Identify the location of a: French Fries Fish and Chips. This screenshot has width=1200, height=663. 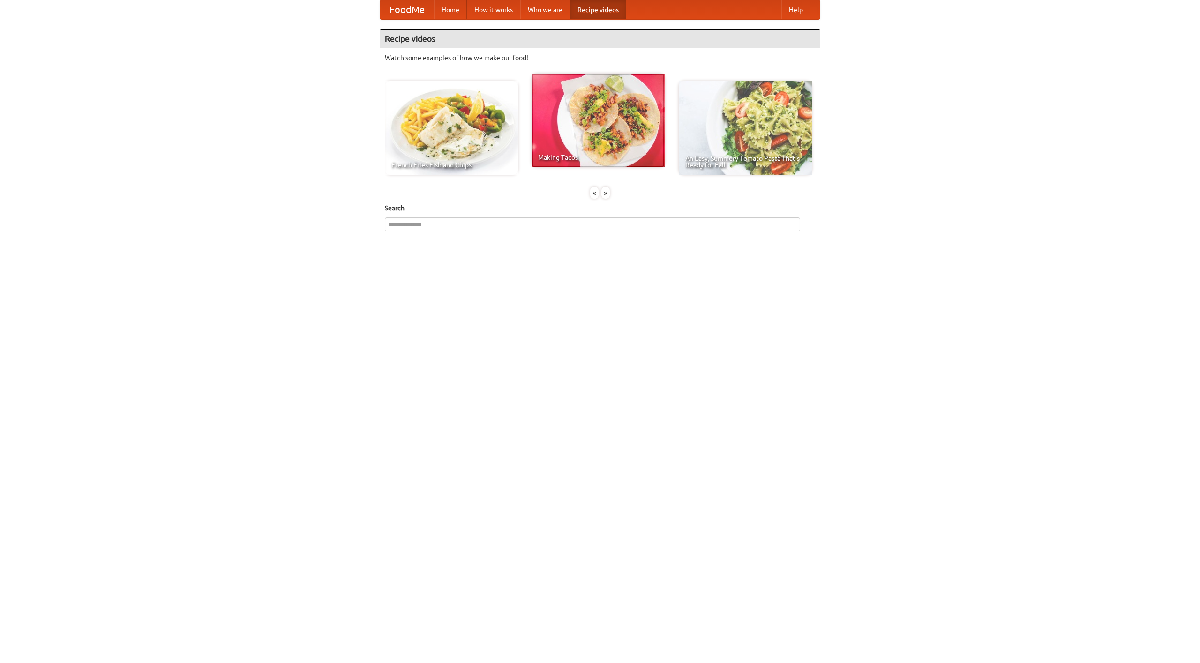
(451, 128).